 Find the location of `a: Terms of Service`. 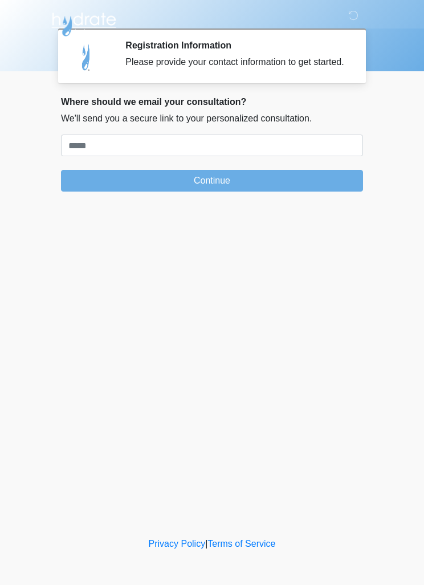

a: Terms of Service is located at coordinates (241, 544).